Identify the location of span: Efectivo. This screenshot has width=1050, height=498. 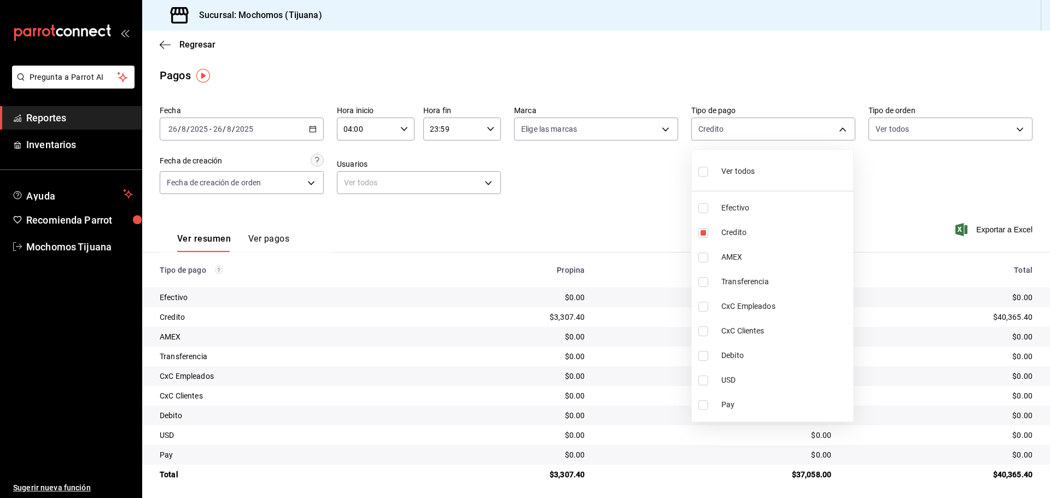
(785, 208).